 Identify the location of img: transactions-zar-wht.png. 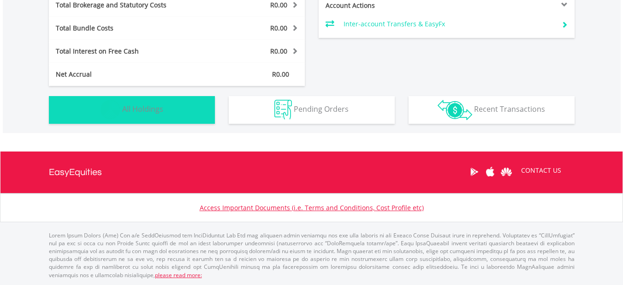
(455, 110).